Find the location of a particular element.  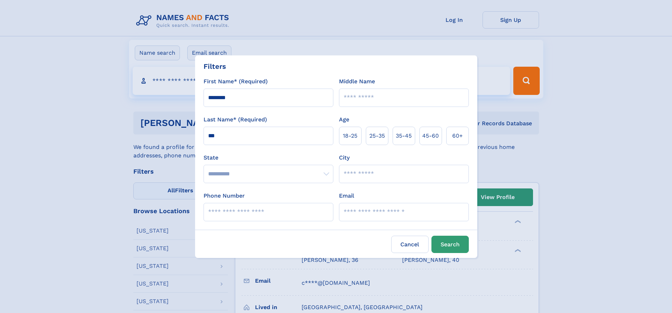

label: Last Name* (Required) is located at coordinates (235, 120).